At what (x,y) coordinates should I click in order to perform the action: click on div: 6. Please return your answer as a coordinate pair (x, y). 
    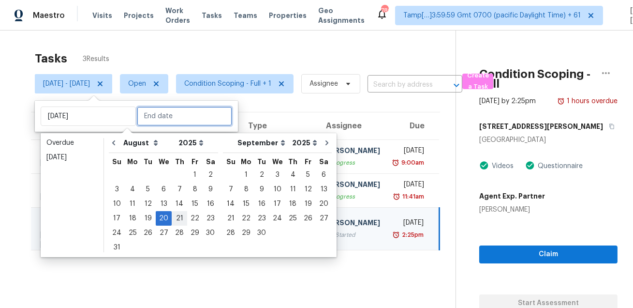
    Looking at the image, I should click on (324, 175).